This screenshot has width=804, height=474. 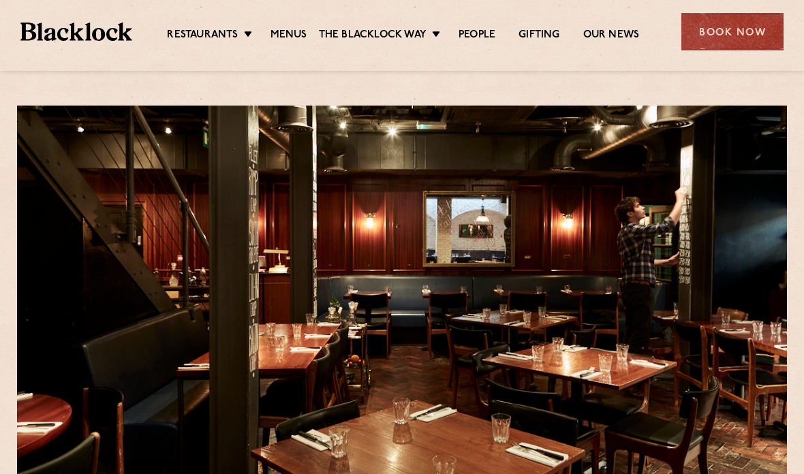 What do you see at coordinates (477, 35) in the screenshot?
I see `a: People` at bounding box center [477, 35].